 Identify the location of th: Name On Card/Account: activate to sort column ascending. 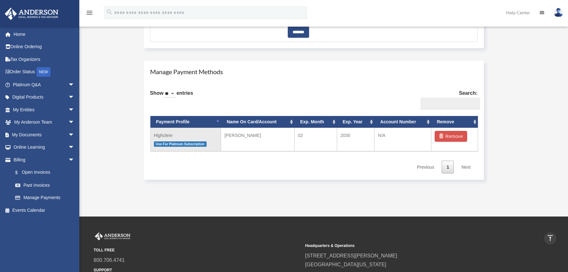
(258, 122).